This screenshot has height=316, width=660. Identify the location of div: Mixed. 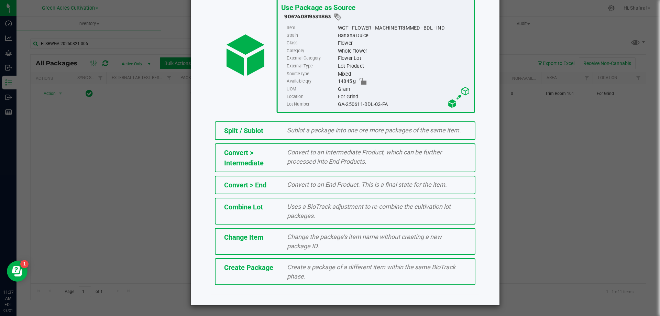
(404, 74).